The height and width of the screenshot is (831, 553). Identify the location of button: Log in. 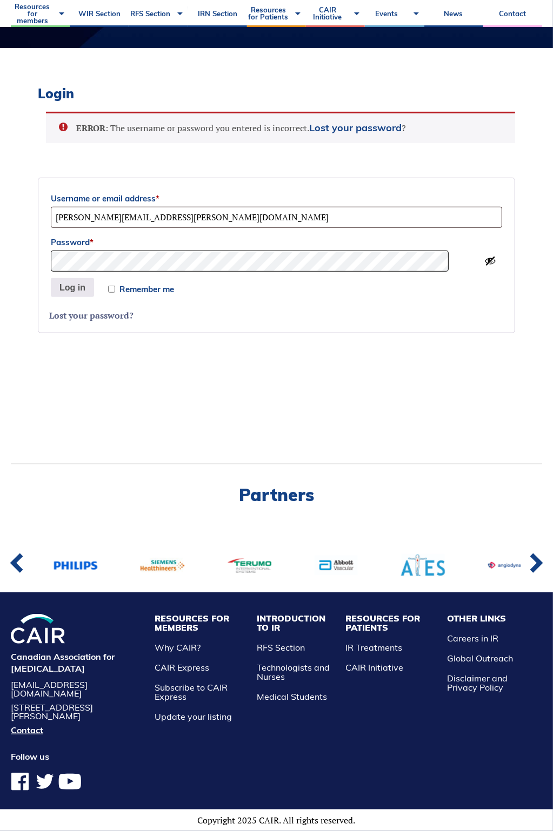
(72, 288).